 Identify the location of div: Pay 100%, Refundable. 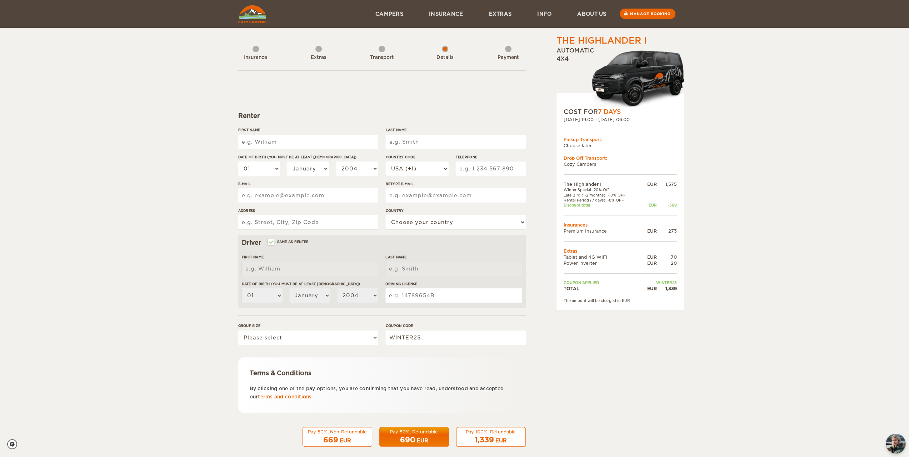
(491, 432).